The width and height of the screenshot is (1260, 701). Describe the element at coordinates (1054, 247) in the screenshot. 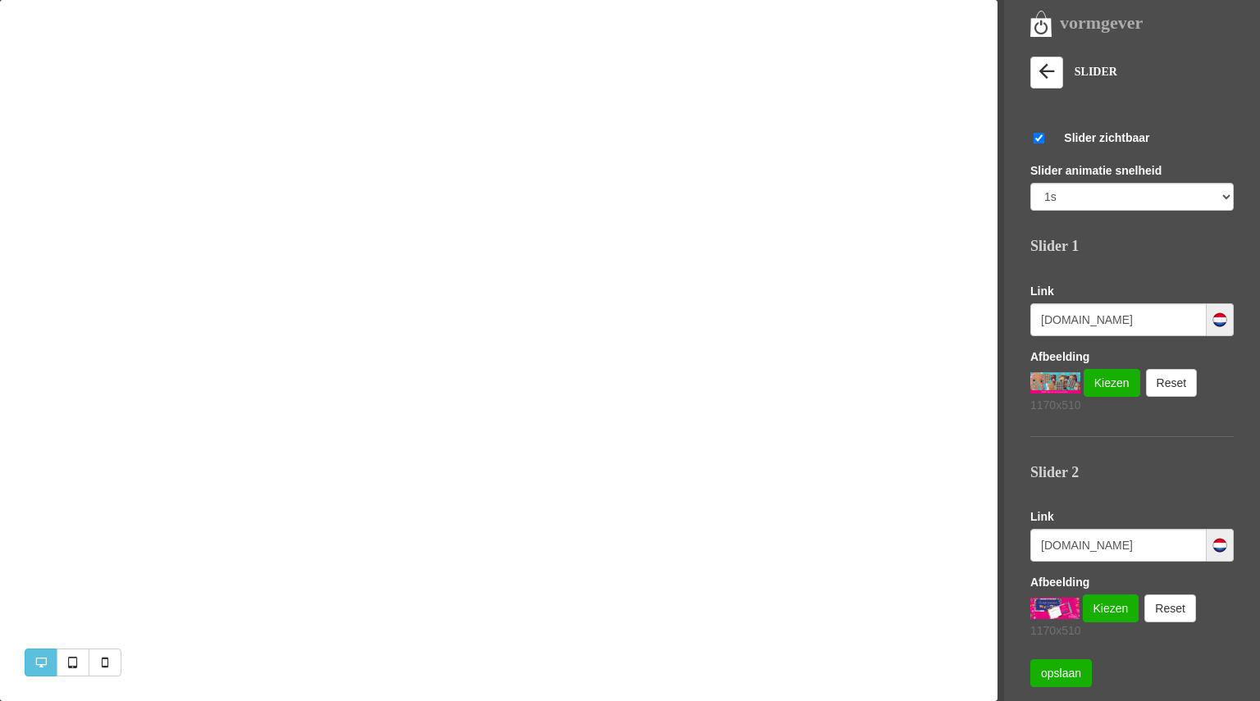

I see `label: Slider 1` at that location.